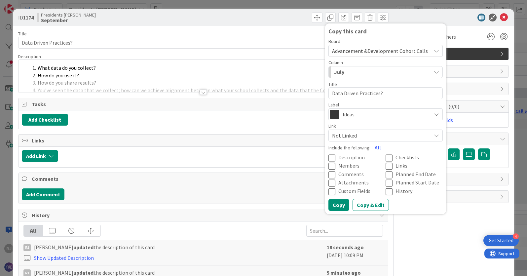 The width and height of the screenshot is (527, 276). What do you see at coordinates (357, 166) in the screenshot?
I see `button: Members` at bounding box center [357, 166].